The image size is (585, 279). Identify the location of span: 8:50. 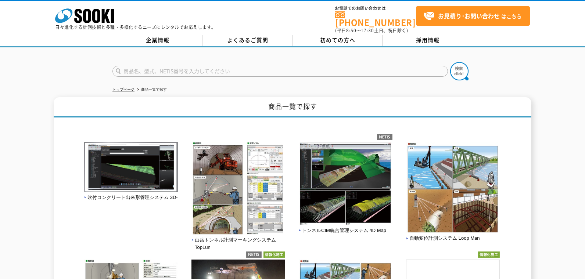
(352, 31).